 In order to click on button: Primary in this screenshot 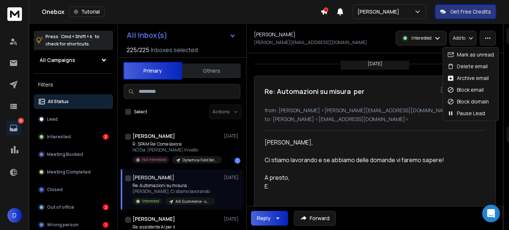, I will do `click(153, 71)`.